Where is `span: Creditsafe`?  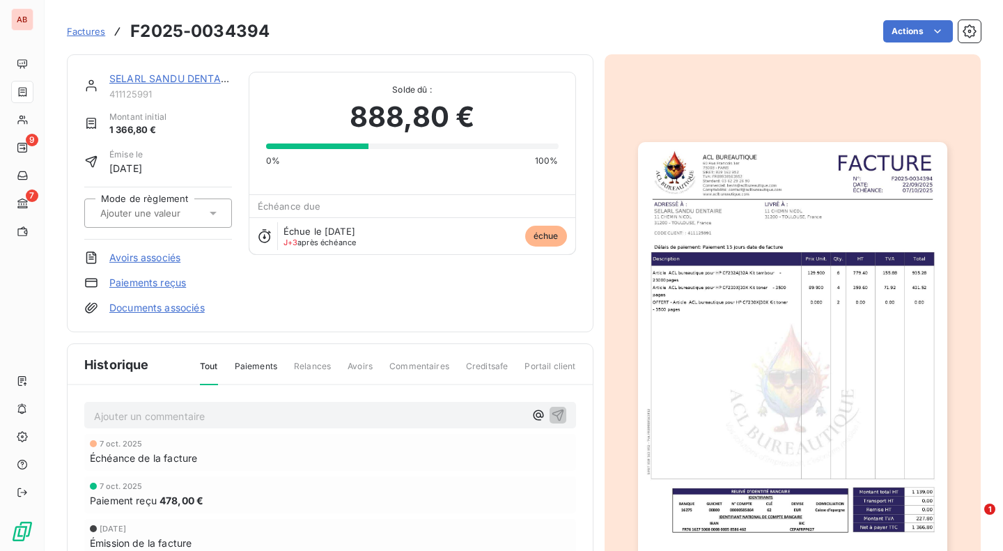 span: Creditsafe is located at coordinates (487, 372).